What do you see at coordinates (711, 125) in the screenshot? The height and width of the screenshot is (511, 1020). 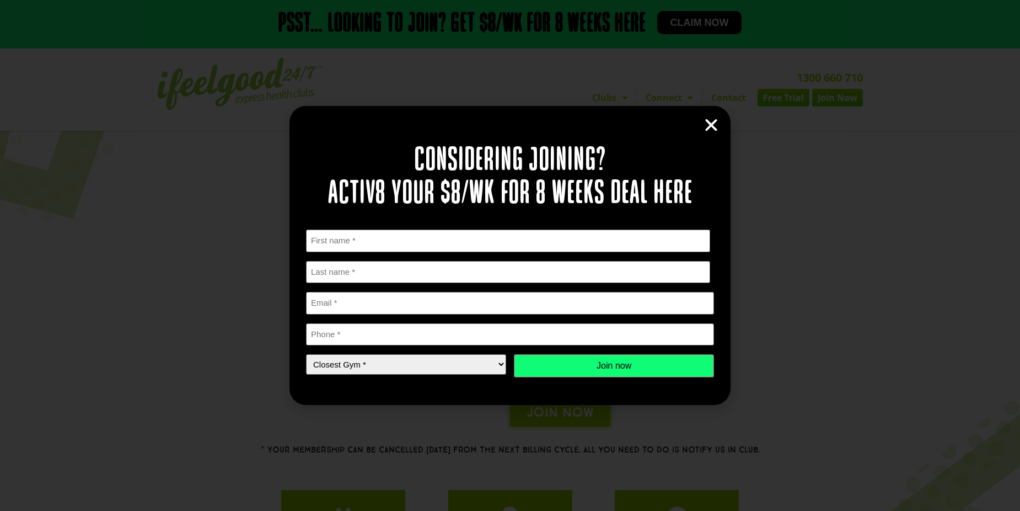 I see `a: Close` at bounding box center [711, 125].